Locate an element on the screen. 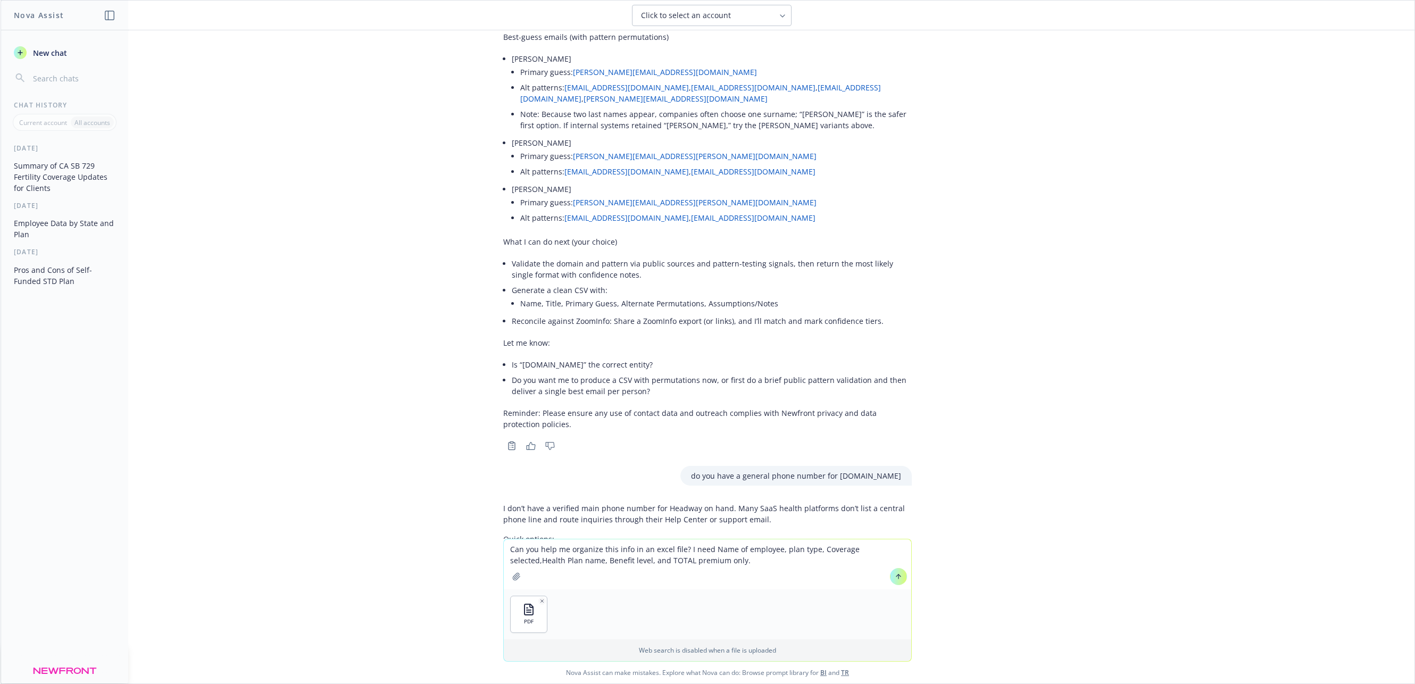 This screenshot has height=684, width=1415. button: PDF is located at coordinates (529, 614).